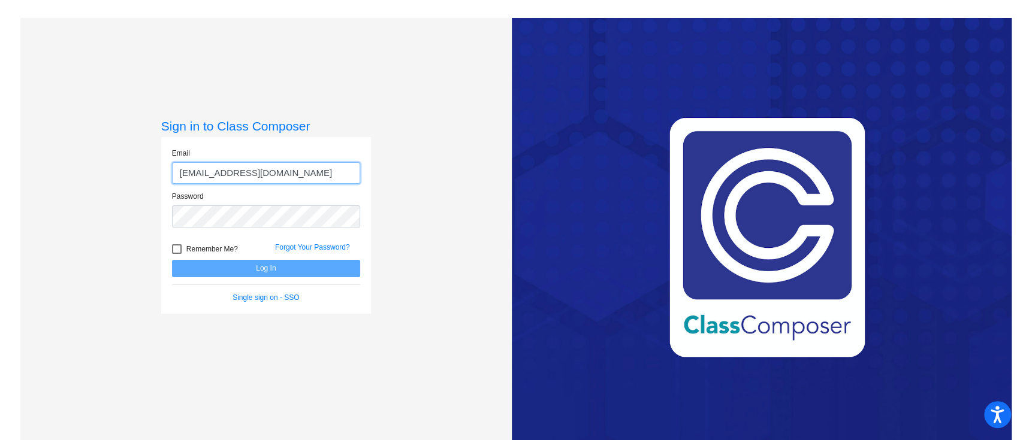 This screenshot has width=1023, height=440. What do you see at coordinates (265, 298) in the screenshot?
I see `a: Single sign on - SSO` at bounding box center [265, 298].